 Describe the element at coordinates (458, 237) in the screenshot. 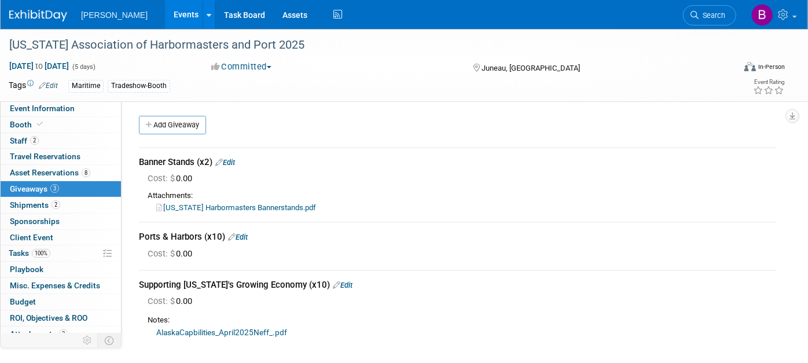

I see `div: Ports & Harbors (x10)` at that location.